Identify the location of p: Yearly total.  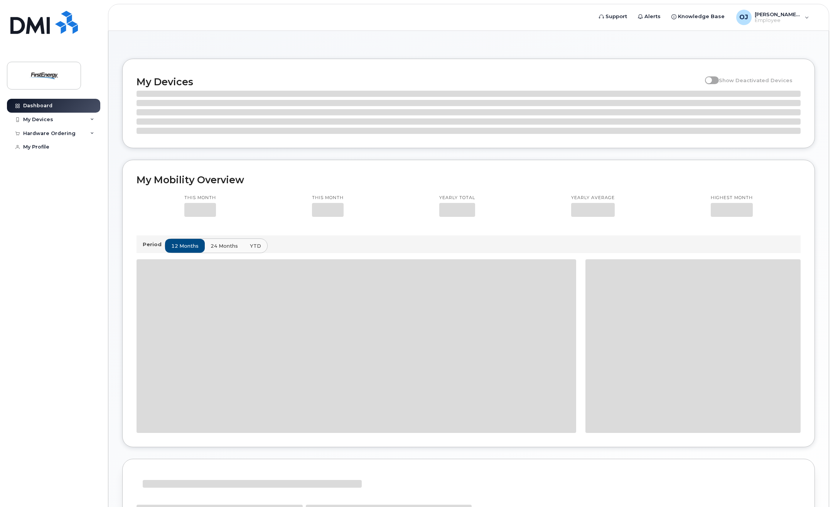
(457, 198).